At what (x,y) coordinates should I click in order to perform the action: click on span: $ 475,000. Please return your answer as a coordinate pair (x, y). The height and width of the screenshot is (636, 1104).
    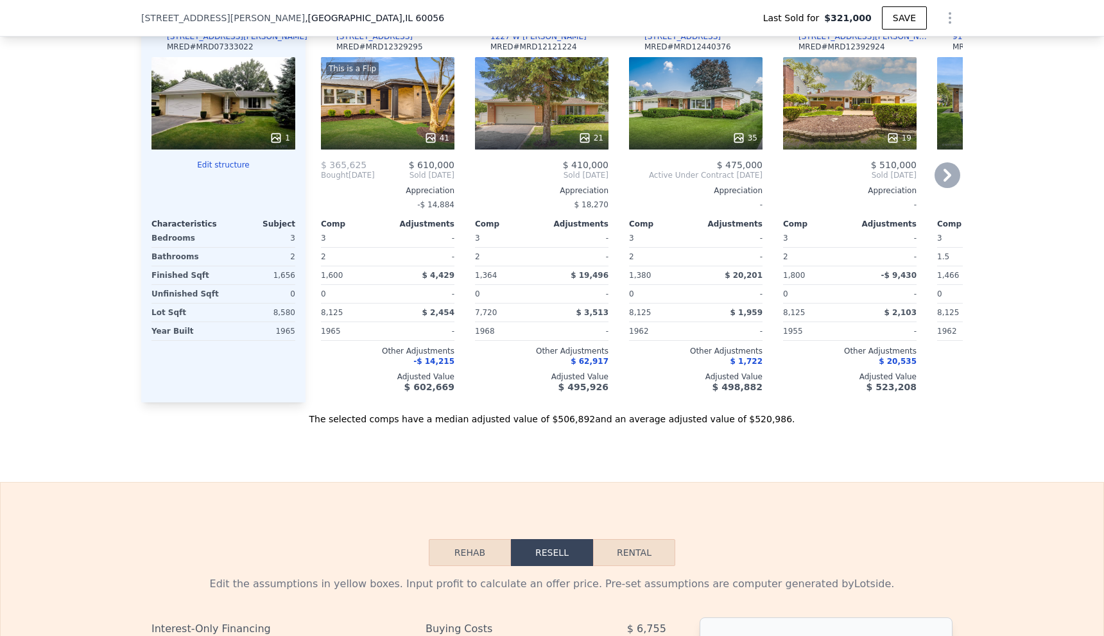
    Looking at the image, I should click on (739, 165).